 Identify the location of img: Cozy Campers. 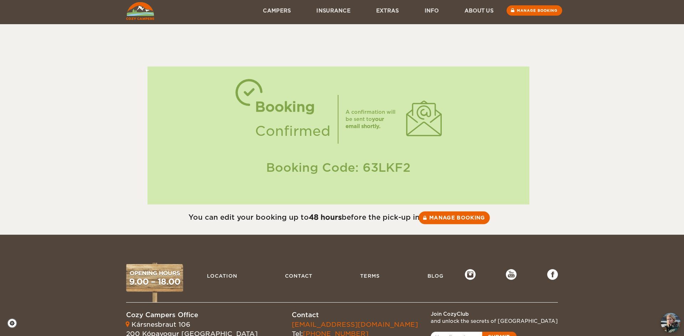
(140, 11).